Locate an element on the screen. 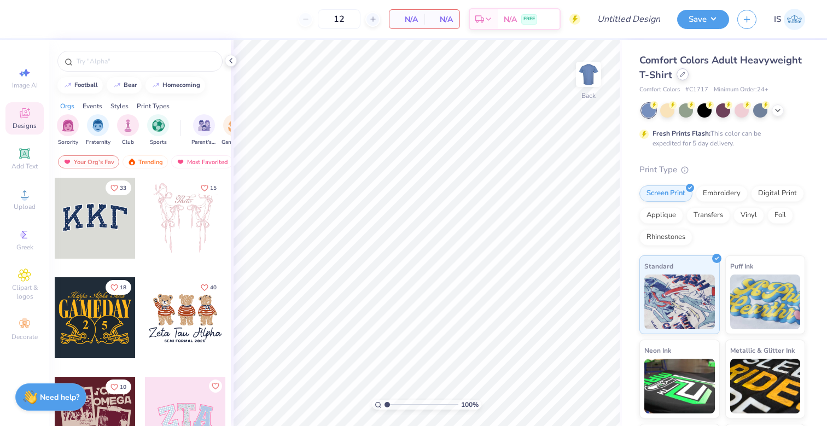 The height and width of the screenshot is (426, 827). span: Game Day is located at coordinates (234, 142).